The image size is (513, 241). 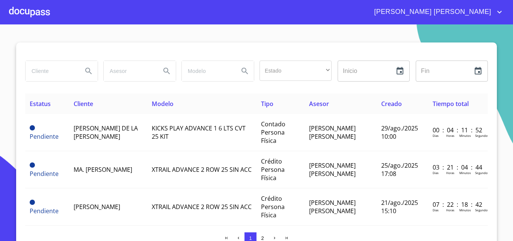 I want to click on span: Modelo, so click(x=163, y=104).